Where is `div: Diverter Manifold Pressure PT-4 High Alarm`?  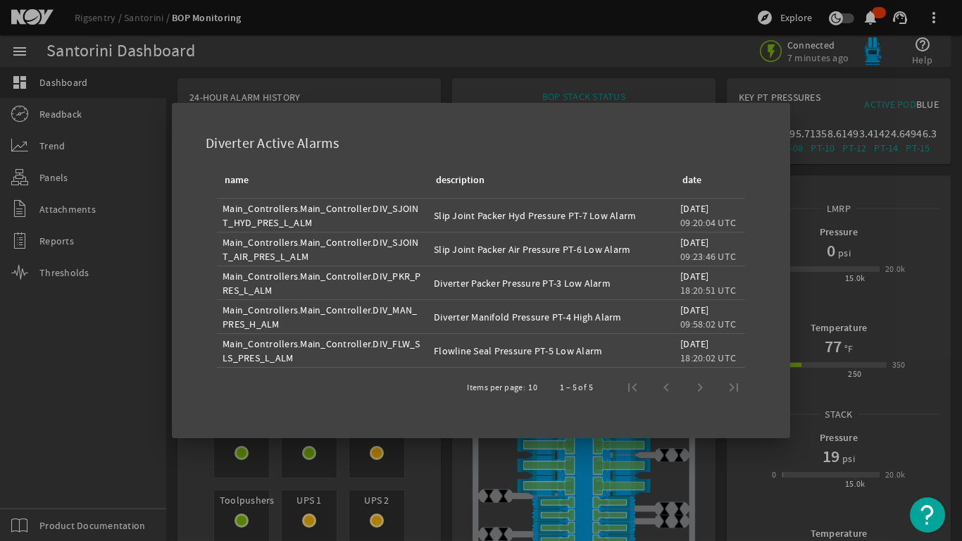 div: Diverter Manifold Pressure PT-4 High Alarm is located at coordinates (552, 317).